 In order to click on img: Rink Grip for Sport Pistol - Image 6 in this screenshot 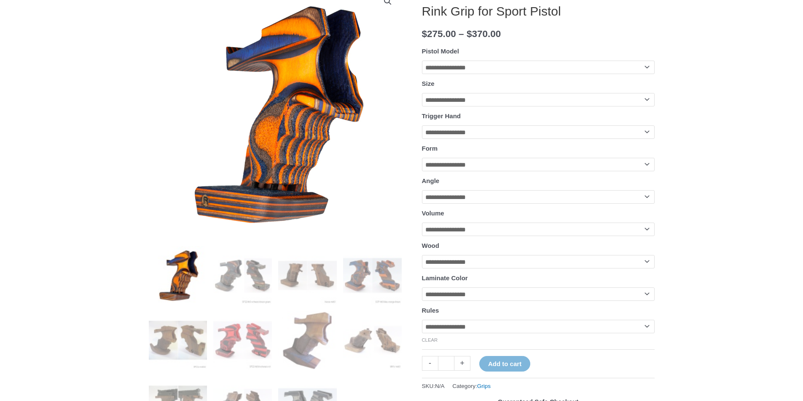, I will do `click(242, 340)`.